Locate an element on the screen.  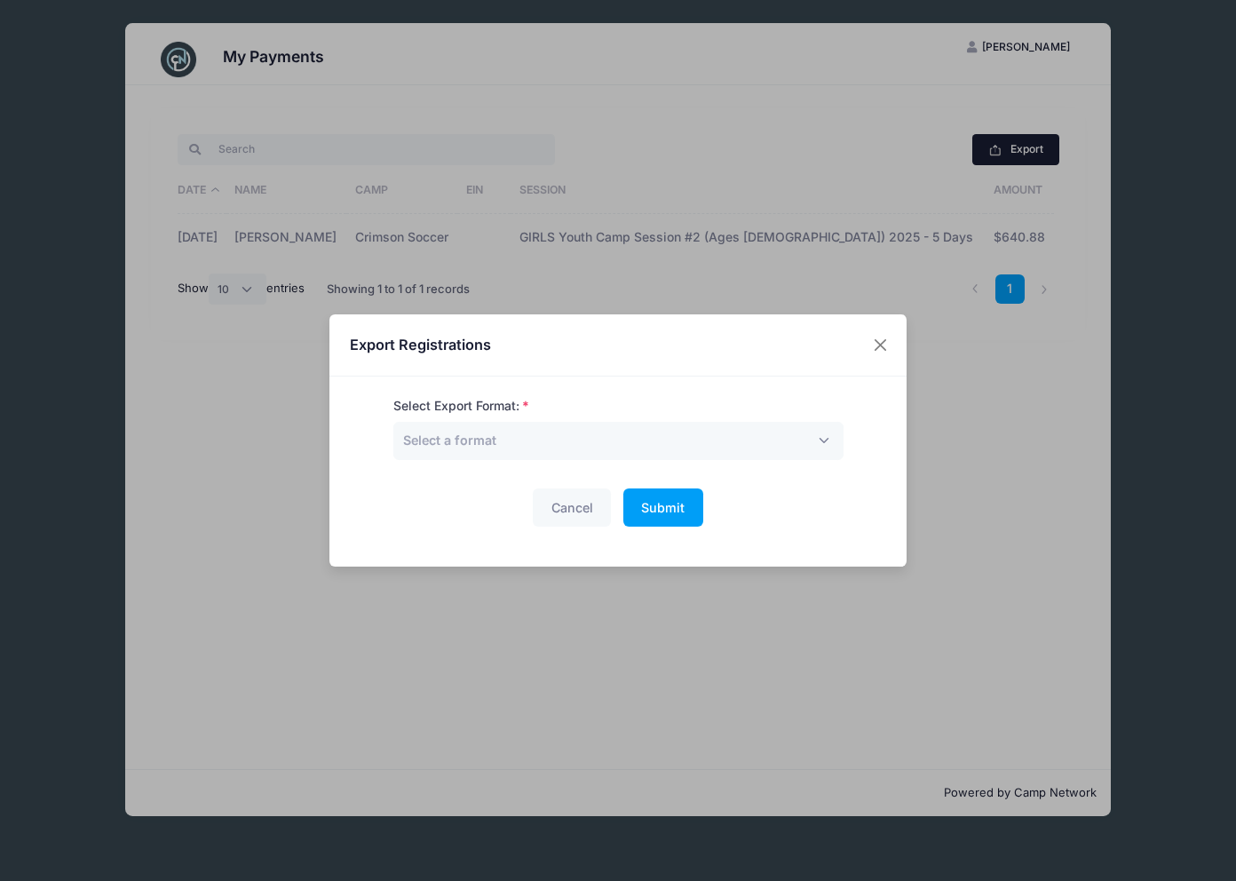
label: Select Export Format: is located at coordinates (461, 406).